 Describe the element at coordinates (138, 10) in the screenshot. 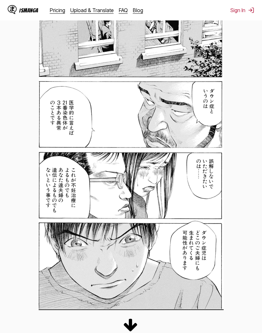

I see `a: Blog` at that location.